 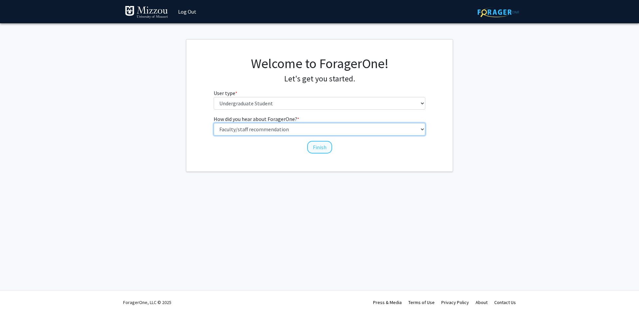 I want to click on a: Privacy Policy, so click(x=455, y=303).